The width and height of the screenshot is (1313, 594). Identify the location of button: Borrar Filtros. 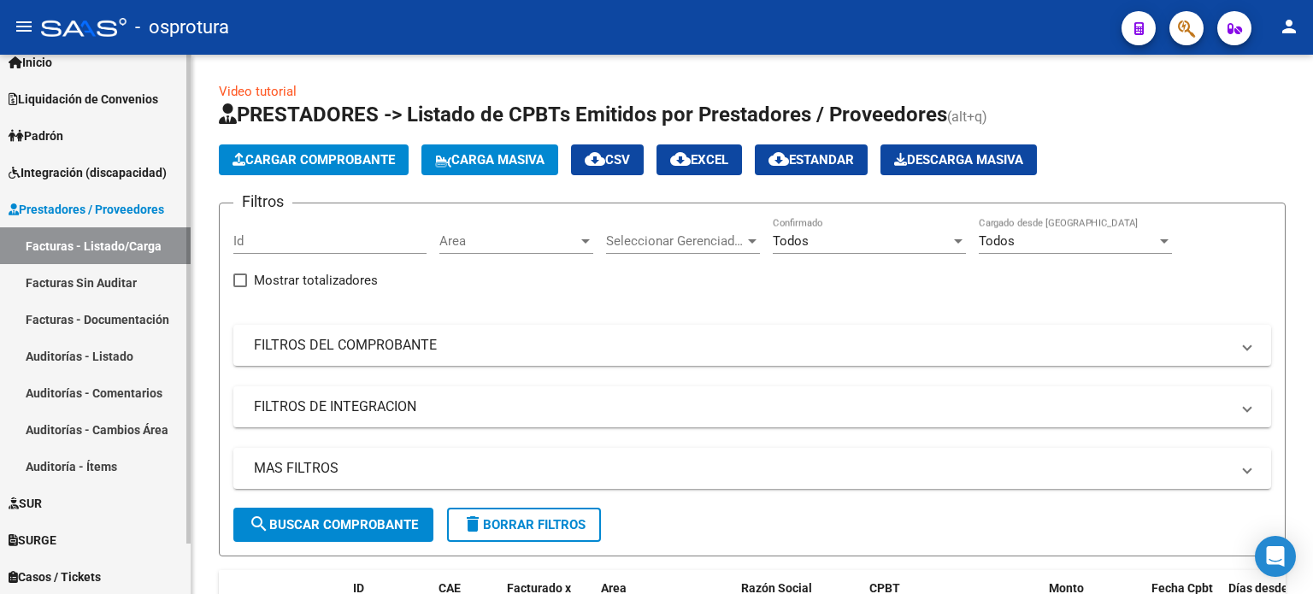
(524, 525).